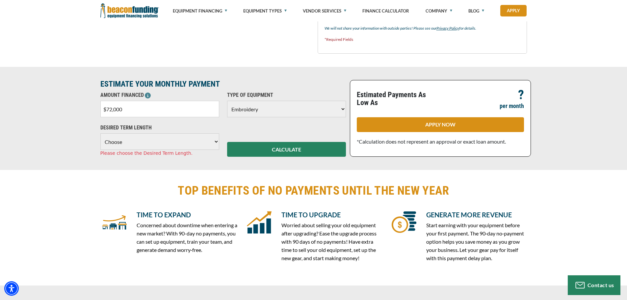  Describe the element at coordinates (332, 215) in the screenshot. I see `h5: TIME TO UPGRADE` at that location.